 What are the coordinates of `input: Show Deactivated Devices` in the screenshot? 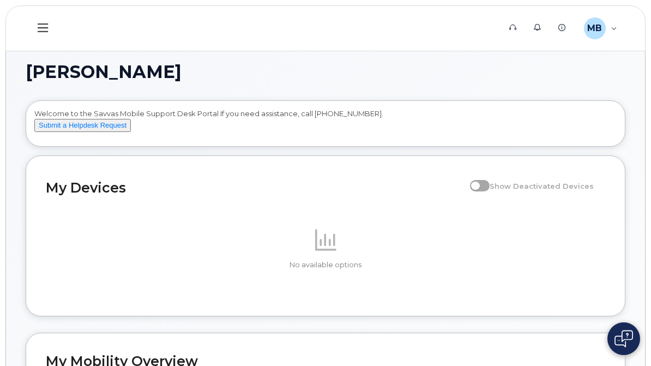 It's located at (474, 180).